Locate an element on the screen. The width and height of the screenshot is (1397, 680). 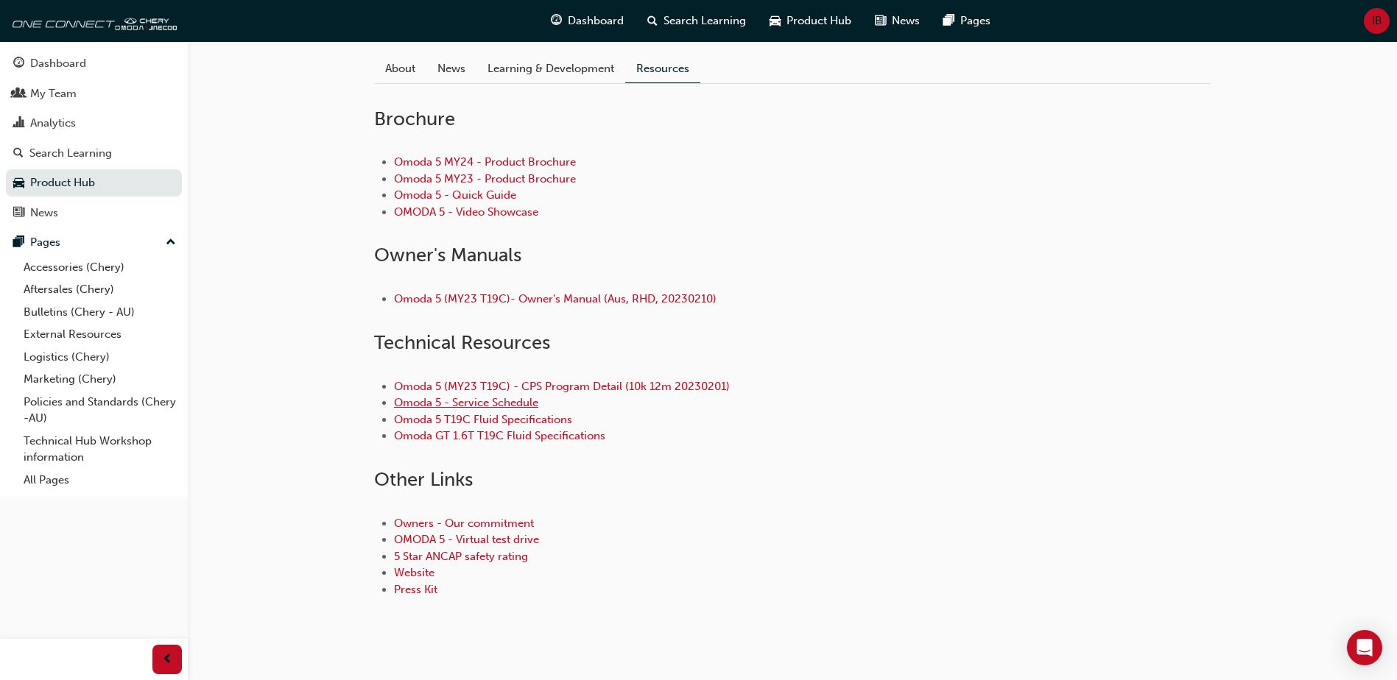
button: Pages is located at coordinates (94, 242).